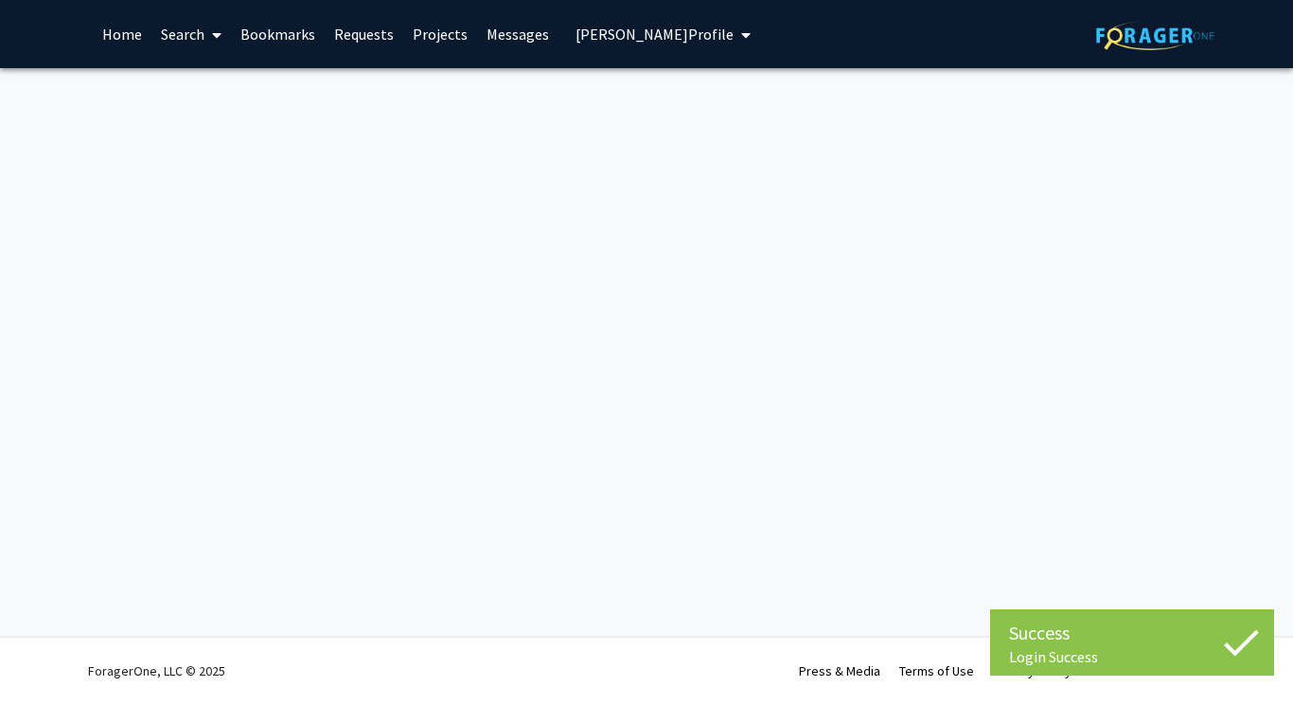 This screenshot has width=1293, height=704. I want to click on a: Bookmarks, so click(277, 34).